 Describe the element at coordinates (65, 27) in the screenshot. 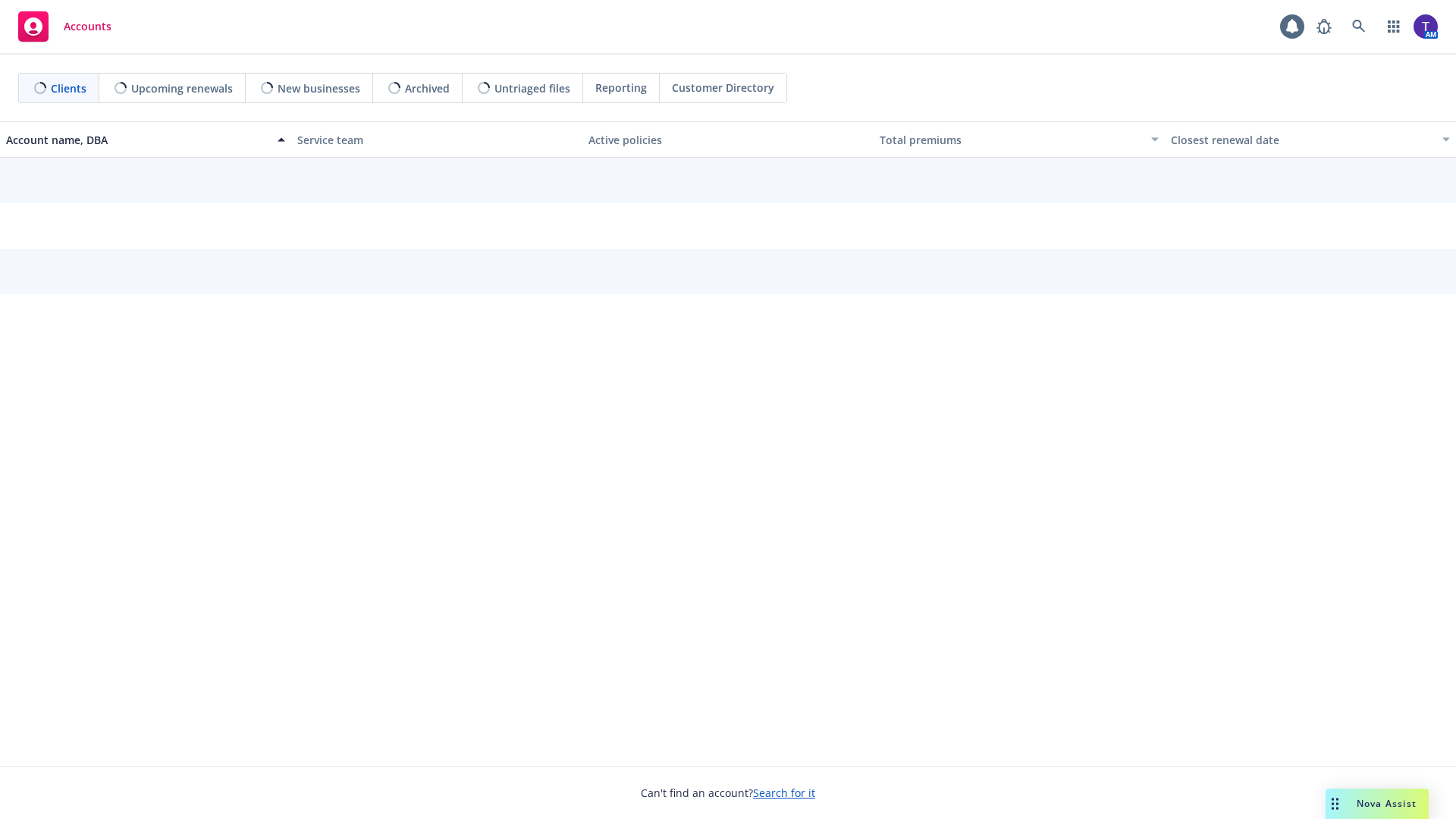

I see `a: Accounts` at that location.